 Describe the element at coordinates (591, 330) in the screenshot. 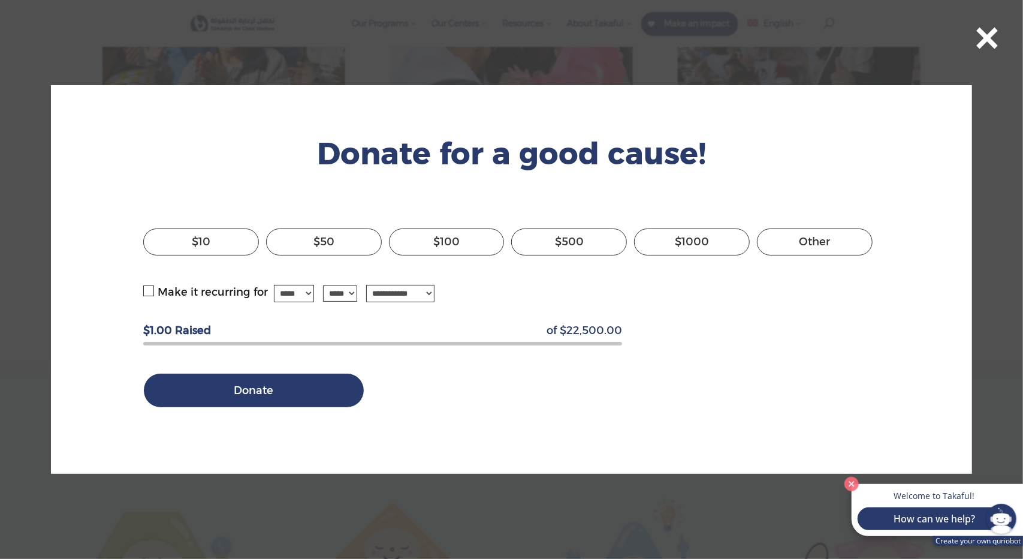

I see `span: 22,500.00` at that location.